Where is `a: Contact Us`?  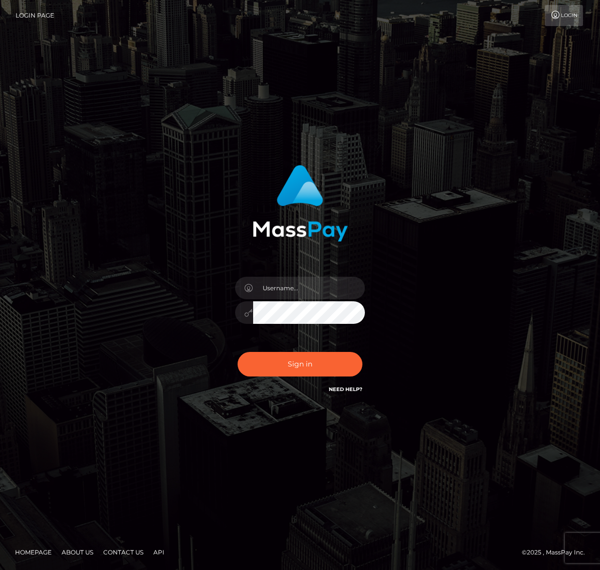 a: Contact Us is located at coordinates (123, 552).